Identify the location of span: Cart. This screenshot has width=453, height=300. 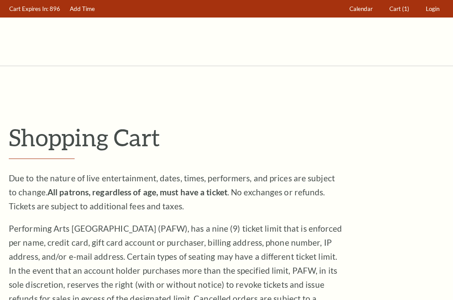
(395, 9).